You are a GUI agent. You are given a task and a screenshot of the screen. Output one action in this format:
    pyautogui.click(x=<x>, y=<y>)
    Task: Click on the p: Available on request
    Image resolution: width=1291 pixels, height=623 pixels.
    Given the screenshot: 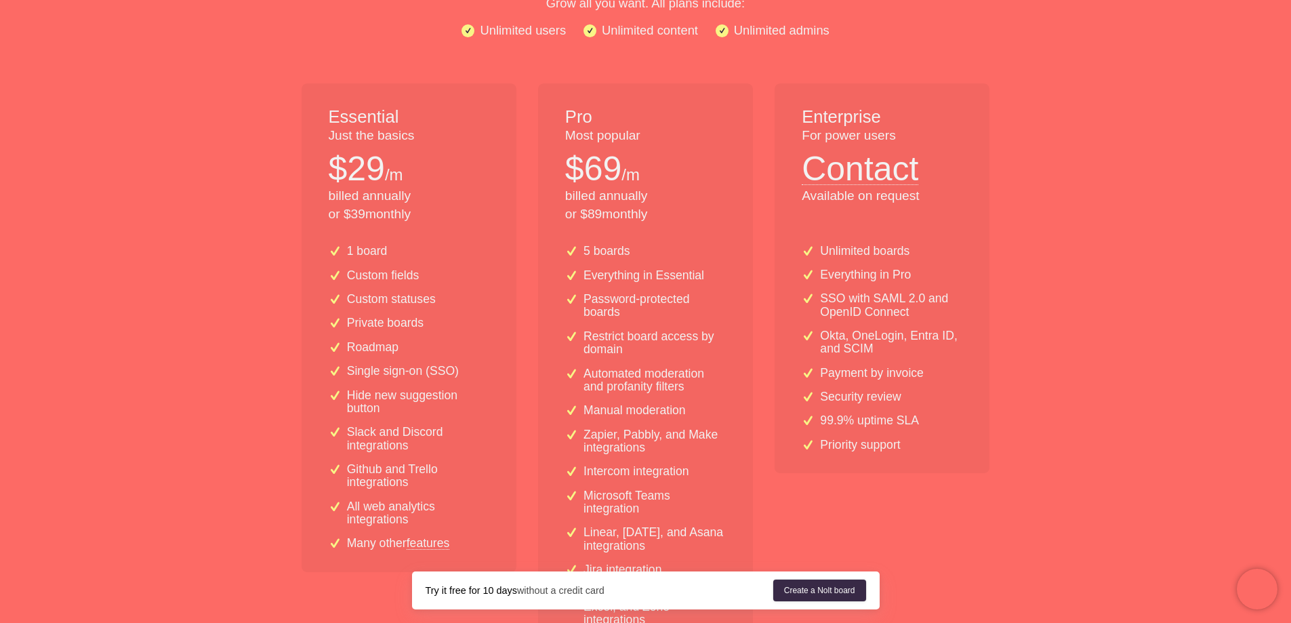 What is the action you would take?
    pyautogui.click(x=882, y=196)
    